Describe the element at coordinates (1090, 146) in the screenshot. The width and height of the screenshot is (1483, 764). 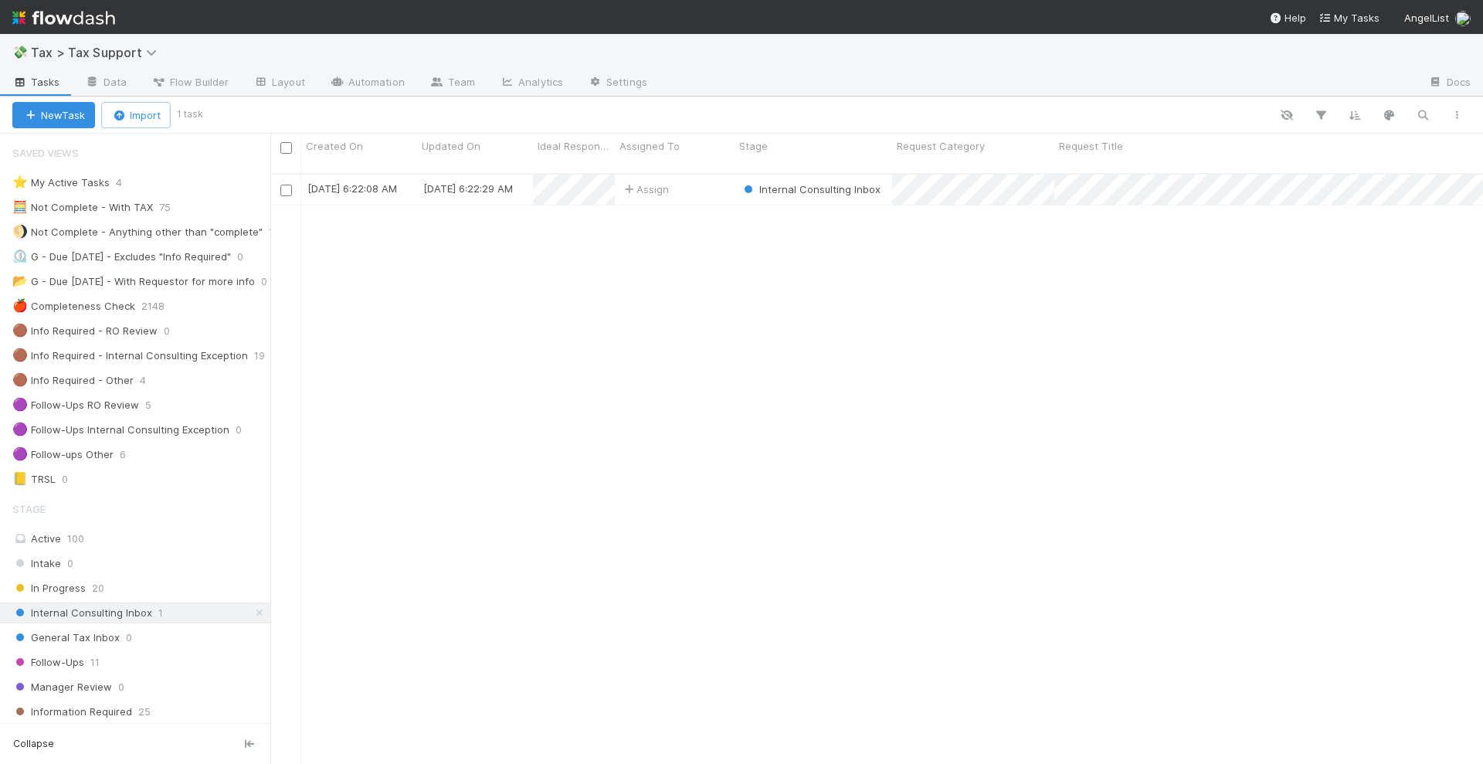
I see `span: Request Title` at that location.